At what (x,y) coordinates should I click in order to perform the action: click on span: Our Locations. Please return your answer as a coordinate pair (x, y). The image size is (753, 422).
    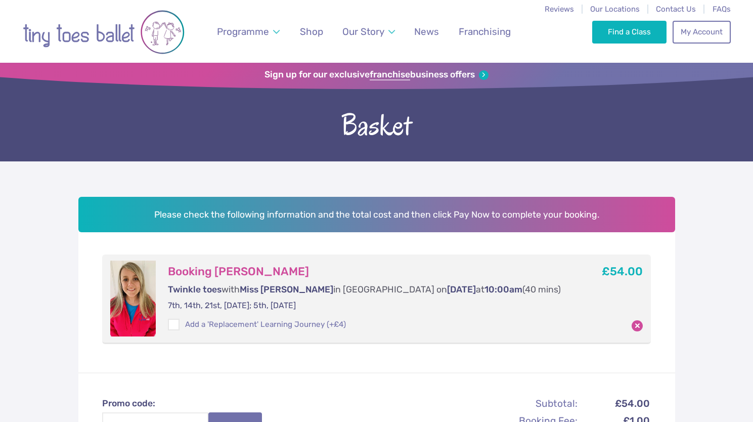
    Looking at the image, I should click on (615, 9).